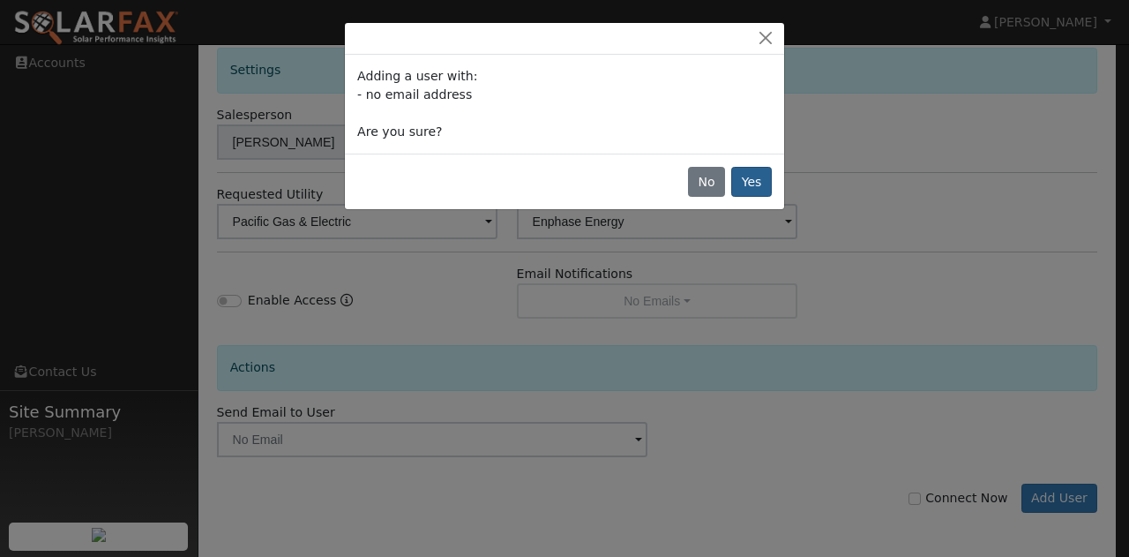 The width and height of the screenshot is (1129, 557). I want to click on span: Are you sure?, so click(400, 131).